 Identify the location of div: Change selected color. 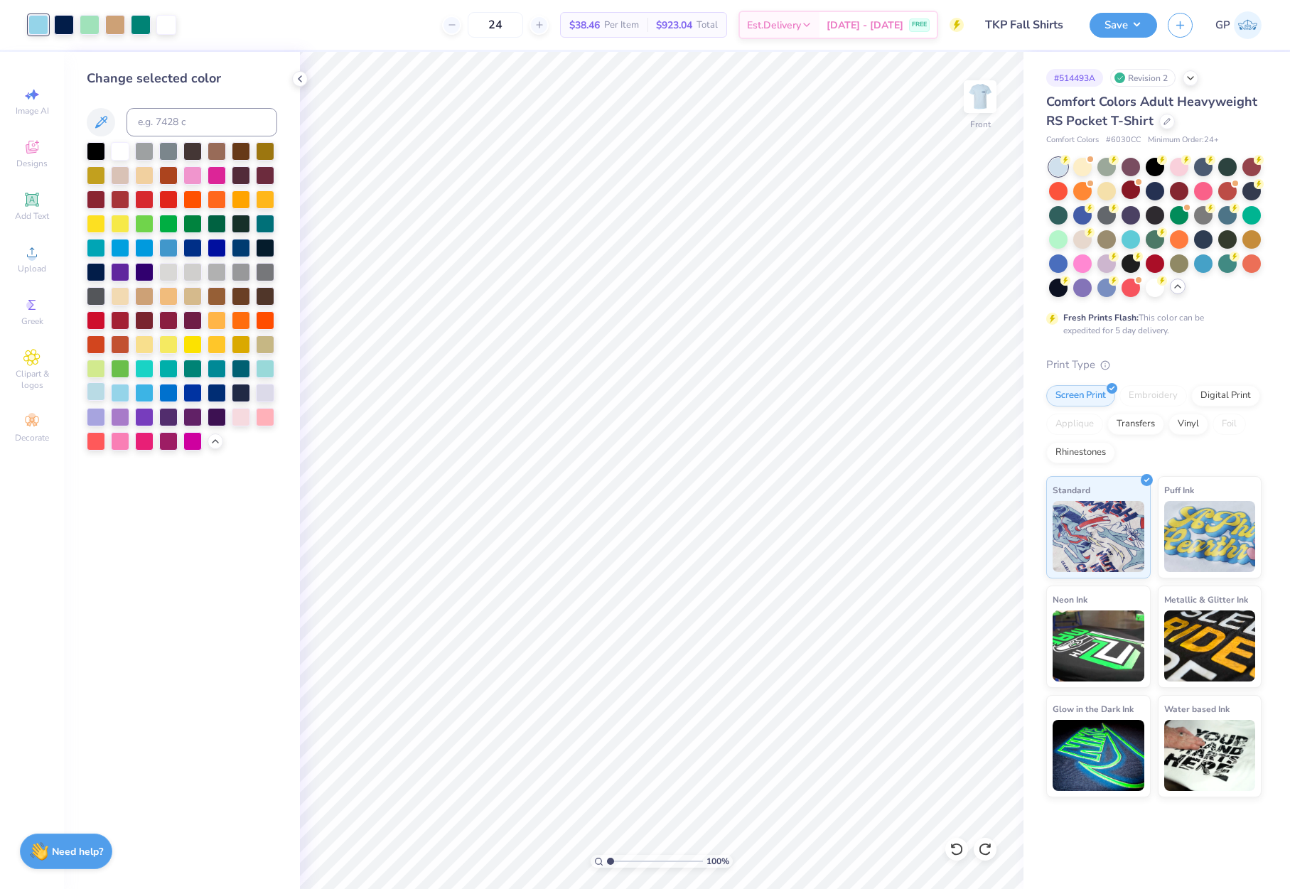
(182, 78).